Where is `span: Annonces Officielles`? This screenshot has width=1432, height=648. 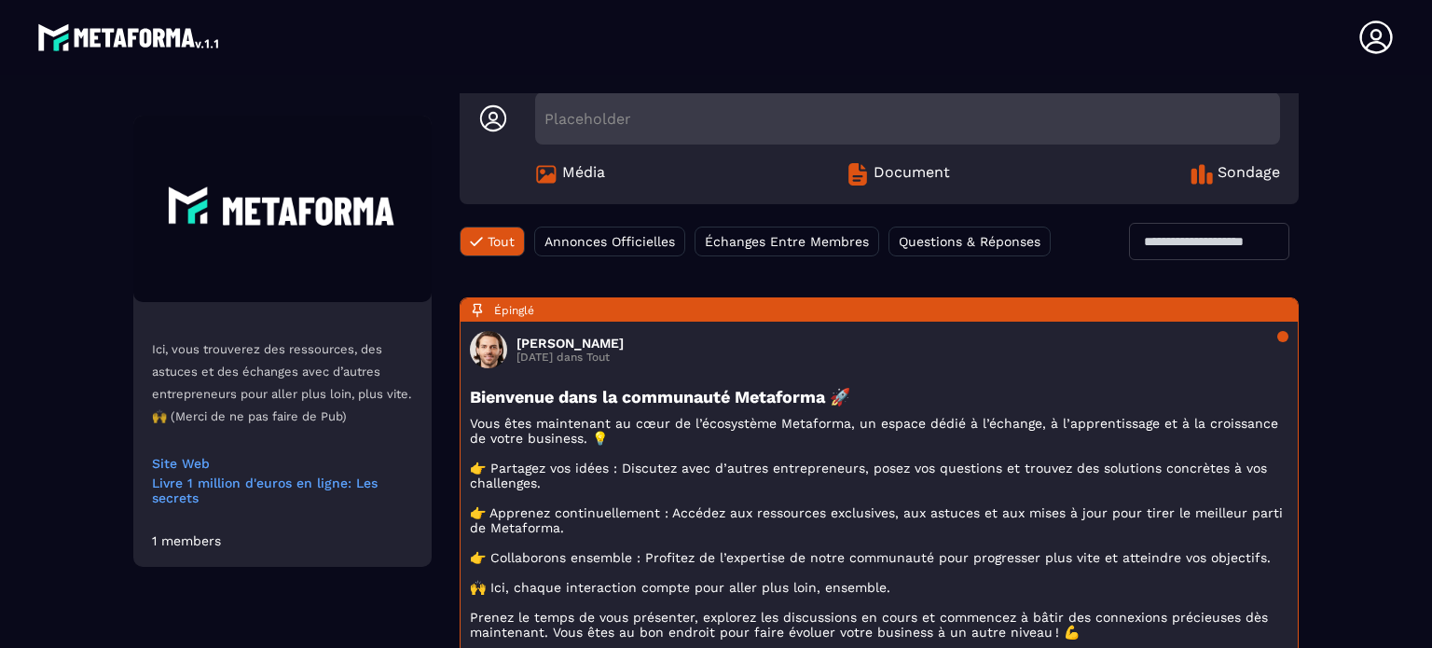
span: Annonces Officielles is located at coordinates (610, 241).